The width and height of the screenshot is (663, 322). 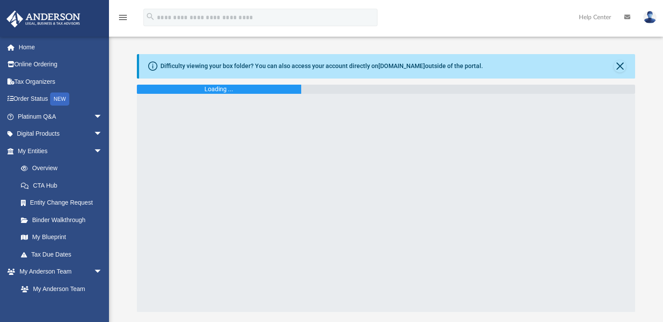 I want to click on a: My Anderson Team, so click(x=59, y=289).